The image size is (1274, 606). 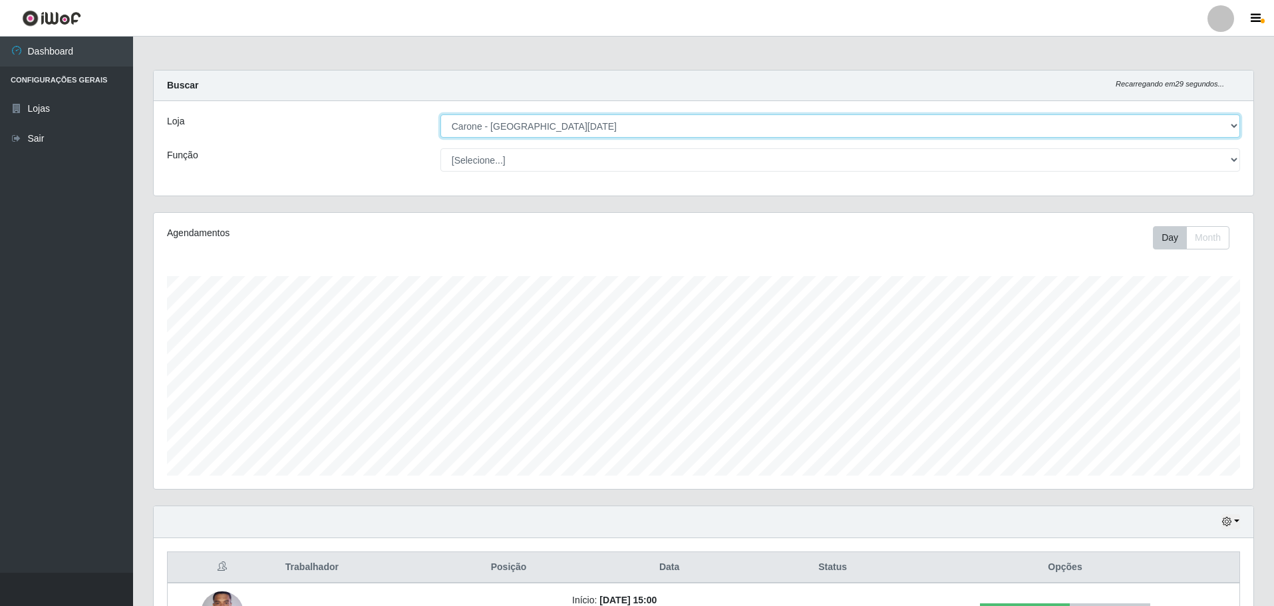 What do you see at coordinates (1170, 84) in the screenshot?
I see `i: Recarregando em 29 segundos...` at bounding box center [1170, 84].